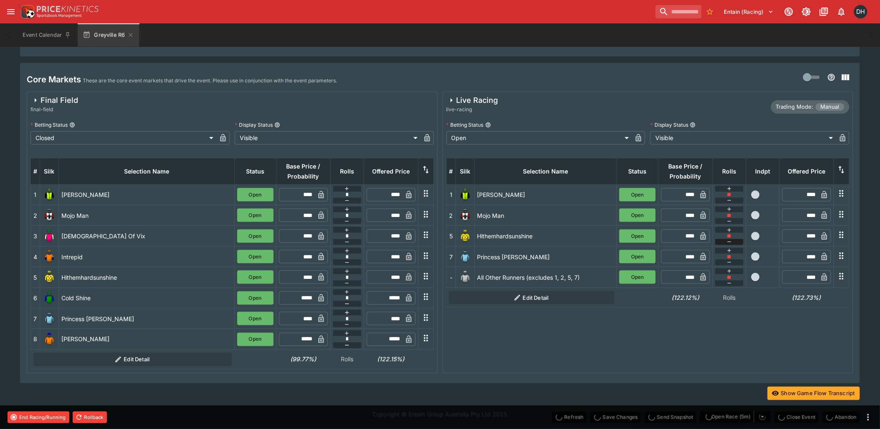  I want to click on p: Rolls, so click(730, 297).